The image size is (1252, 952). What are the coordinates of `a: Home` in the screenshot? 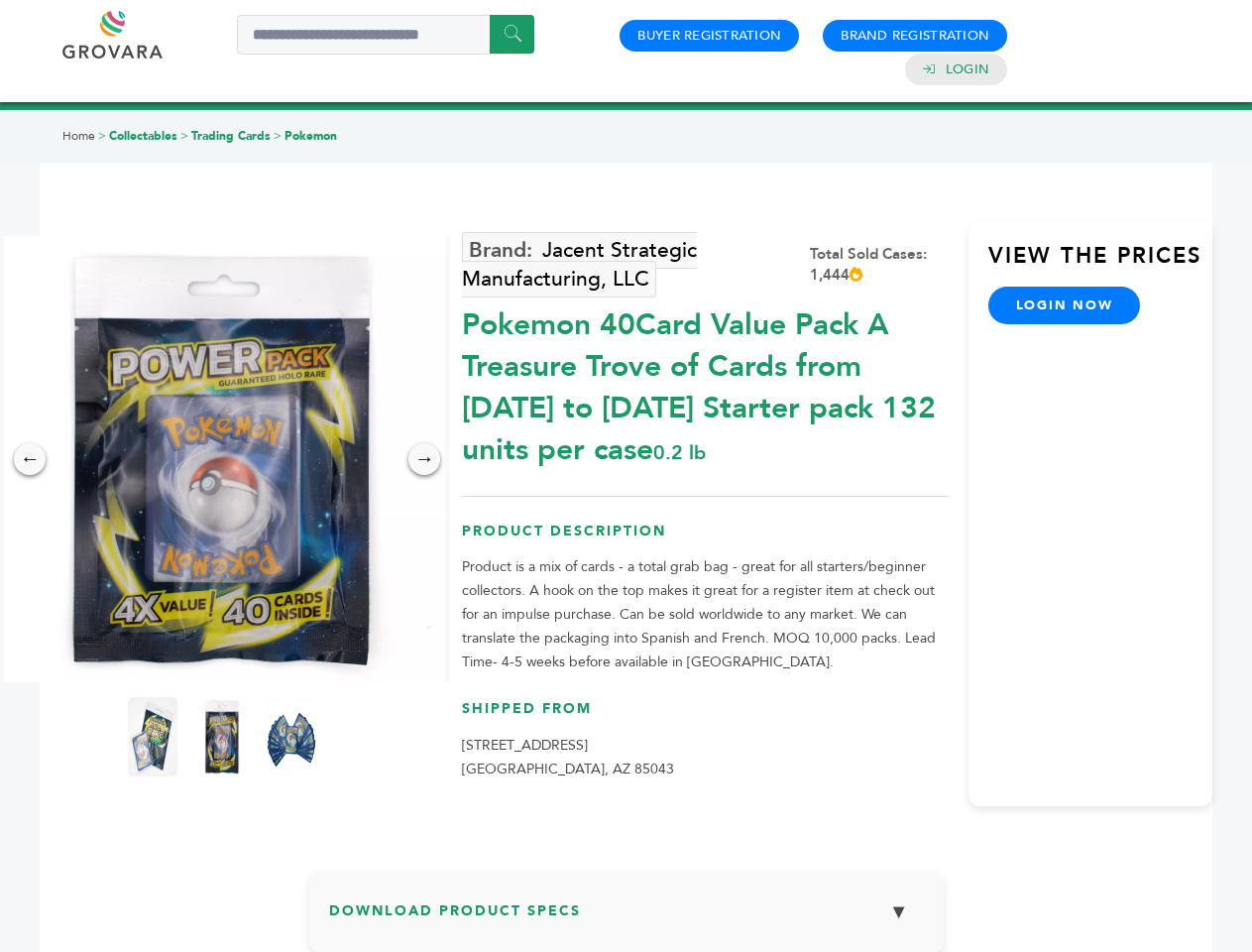 It's located at (79, 136).